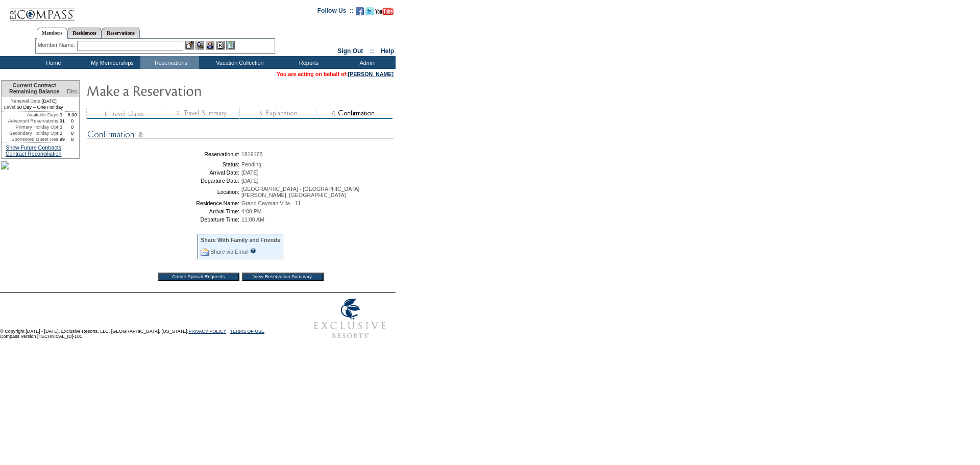 This screenshot has width=980, height=465. I want to click on span: 4:00 PM, so click(252, 211).